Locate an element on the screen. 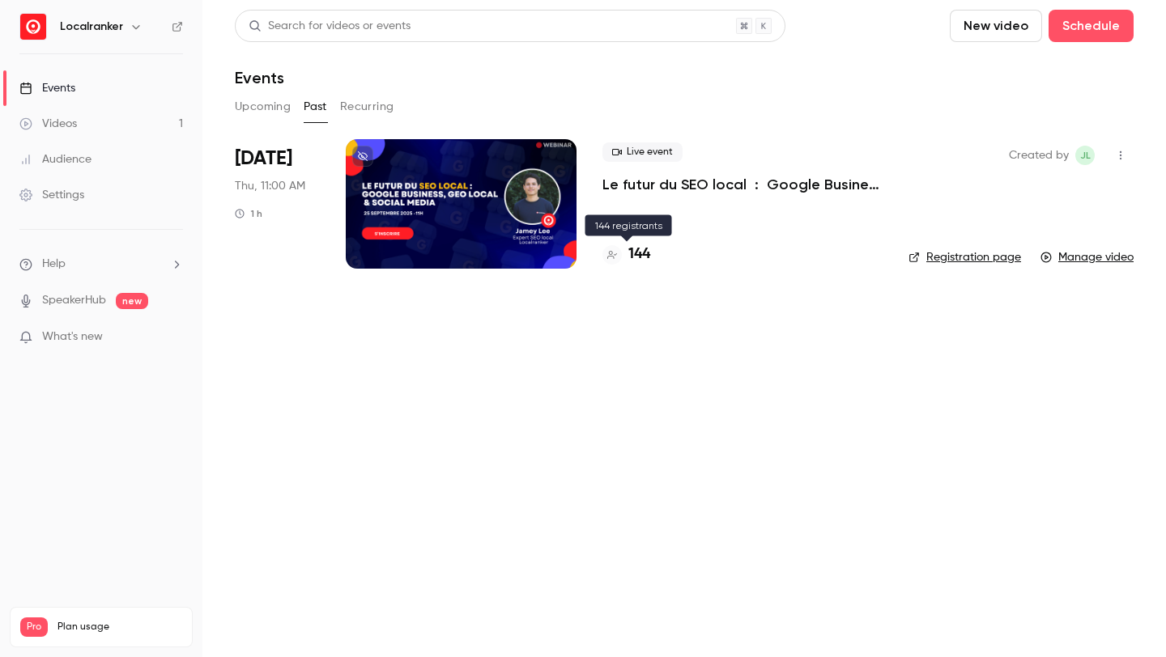 The image size is (1166, 657). div: Events is located at coordinates (47, 88).